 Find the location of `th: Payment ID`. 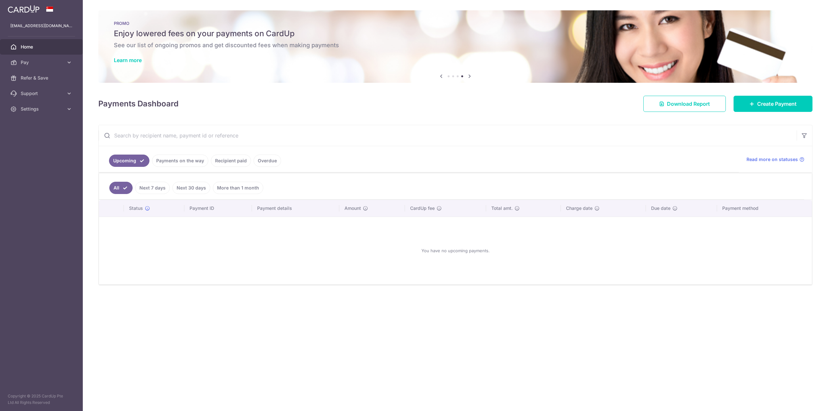

th: Payment ID is located at coordinates (218, 208).